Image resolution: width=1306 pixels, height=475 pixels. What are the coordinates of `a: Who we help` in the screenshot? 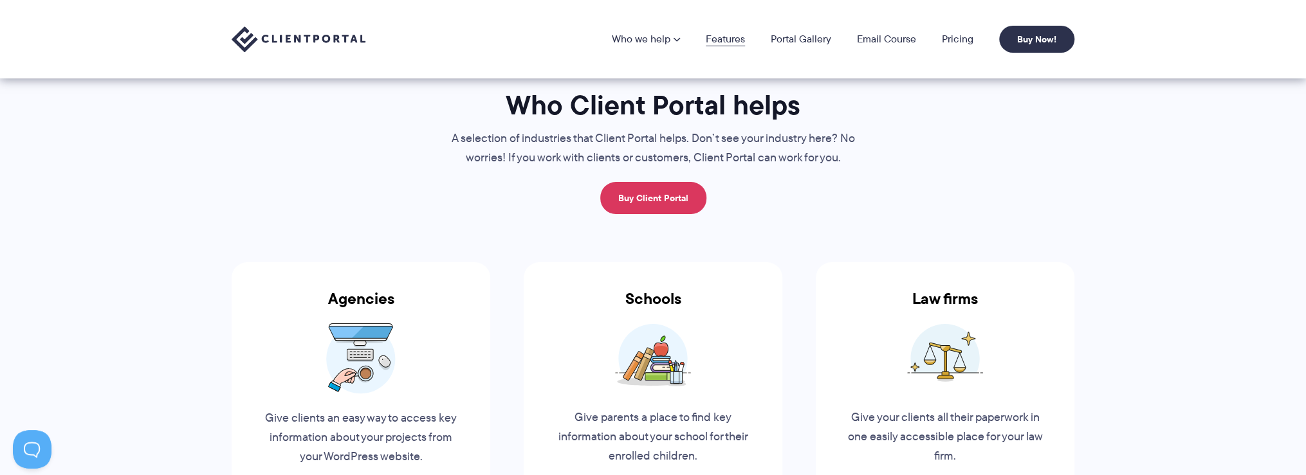 It's located at (646, 39).